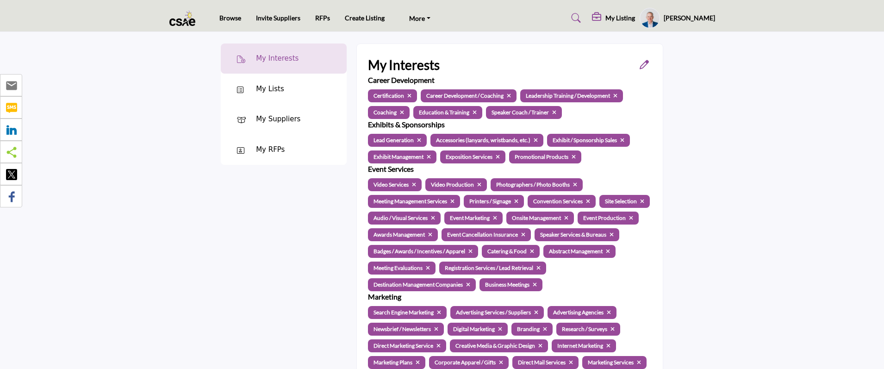 Image resolution: width=884 pixels, height=369 pixels. What do you see at coordinates (412, 184) in the screenshot?
I see `a: Click on Video Services` at bounding box center [412, 184].